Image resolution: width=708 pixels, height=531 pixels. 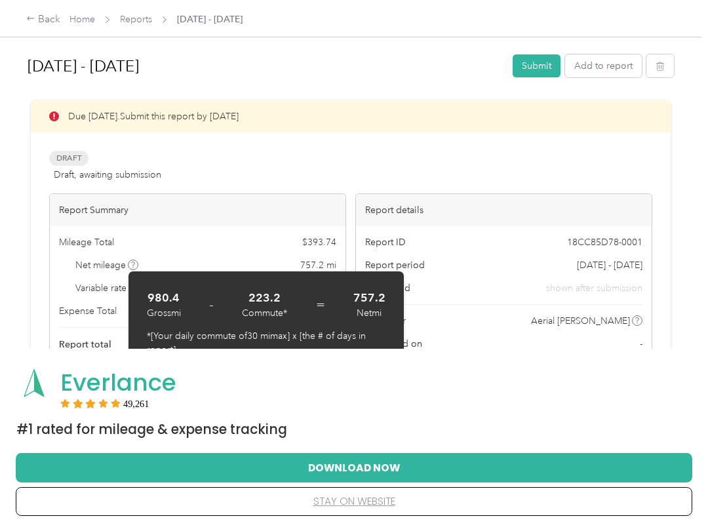 I want to click on img: App logo, so click(x=34, y=383).